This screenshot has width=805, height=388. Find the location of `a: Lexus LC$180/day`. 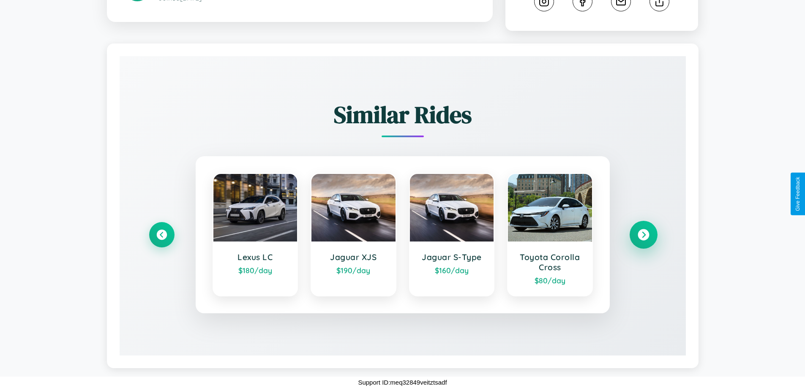

a: Lexus LC$180/day is located at coordinates (255, 235).